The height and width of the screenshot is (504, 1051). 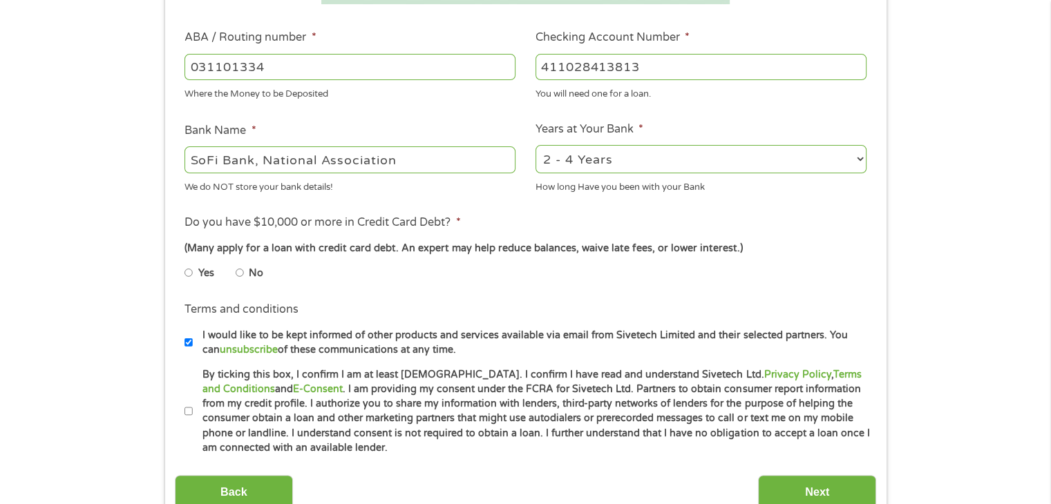 I want to click on div: You will need one for a loan., so click(x=701, y=92).